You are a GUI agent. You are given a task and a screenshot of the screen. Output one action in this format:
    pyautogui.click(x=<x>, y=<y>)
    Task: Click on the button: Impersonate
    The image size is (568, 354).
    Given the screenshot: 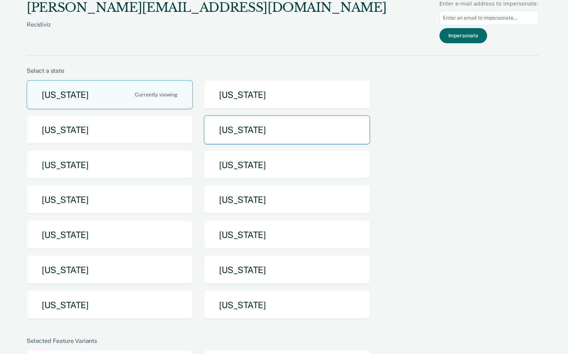 What is the action you would take?
    pyautogui.click(x=463, y=35)
    